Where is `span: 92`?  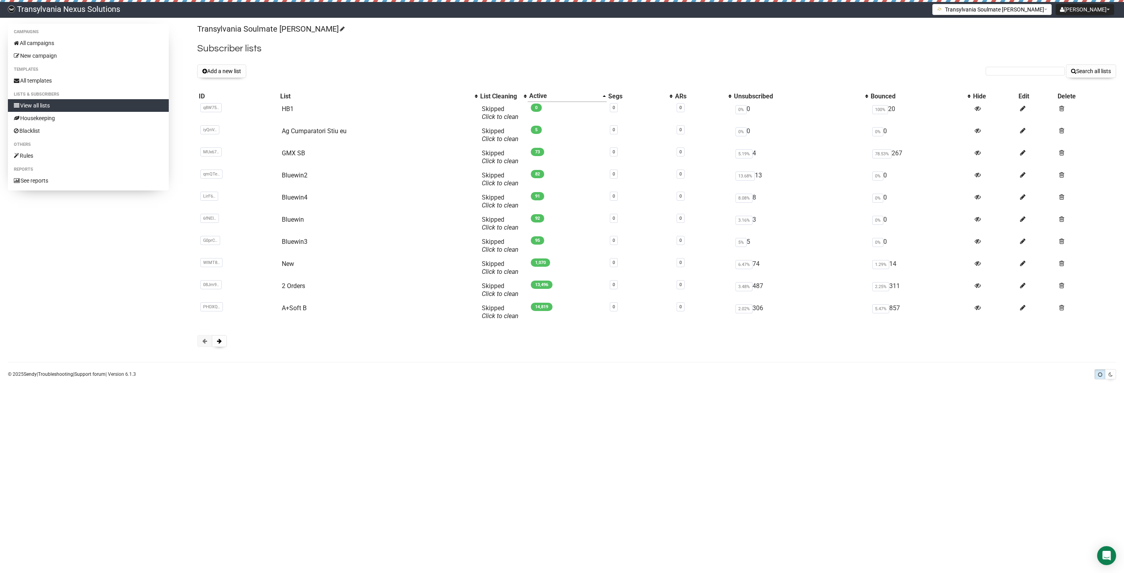 span: 92 is located at coordinates (537, 218).